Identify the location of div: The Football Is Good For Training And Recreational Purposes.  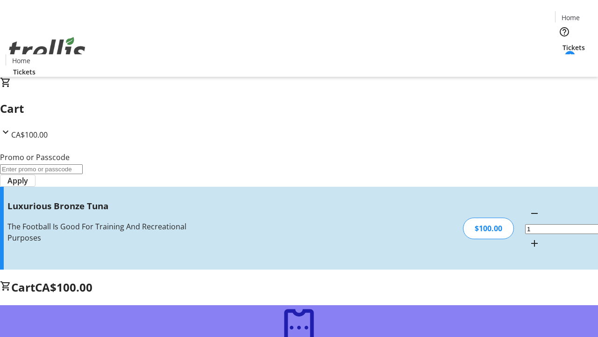
(109, 232).